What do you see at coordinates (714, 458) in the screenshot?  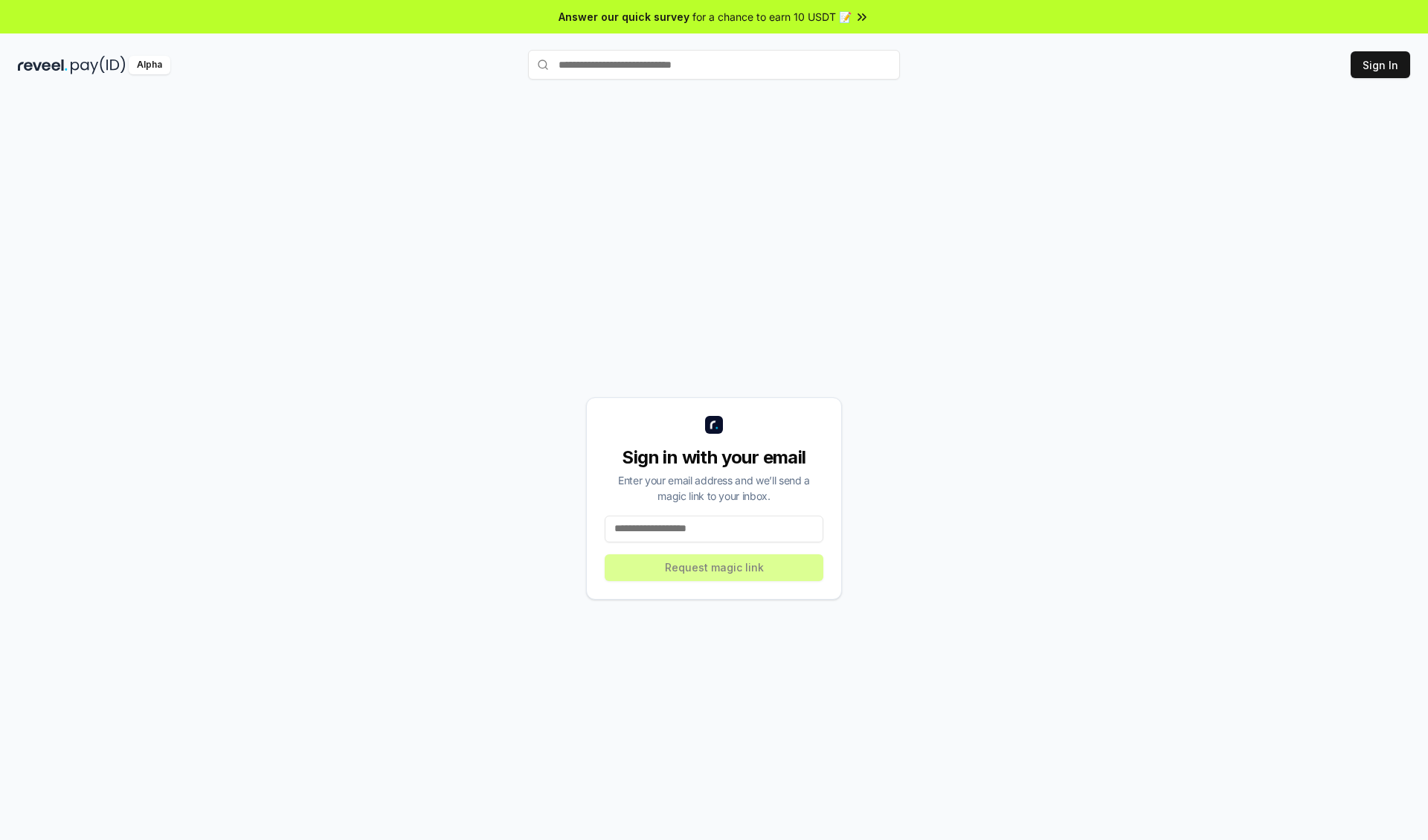 I see `div: Sign in with your email` at bounding box center [714, 458].